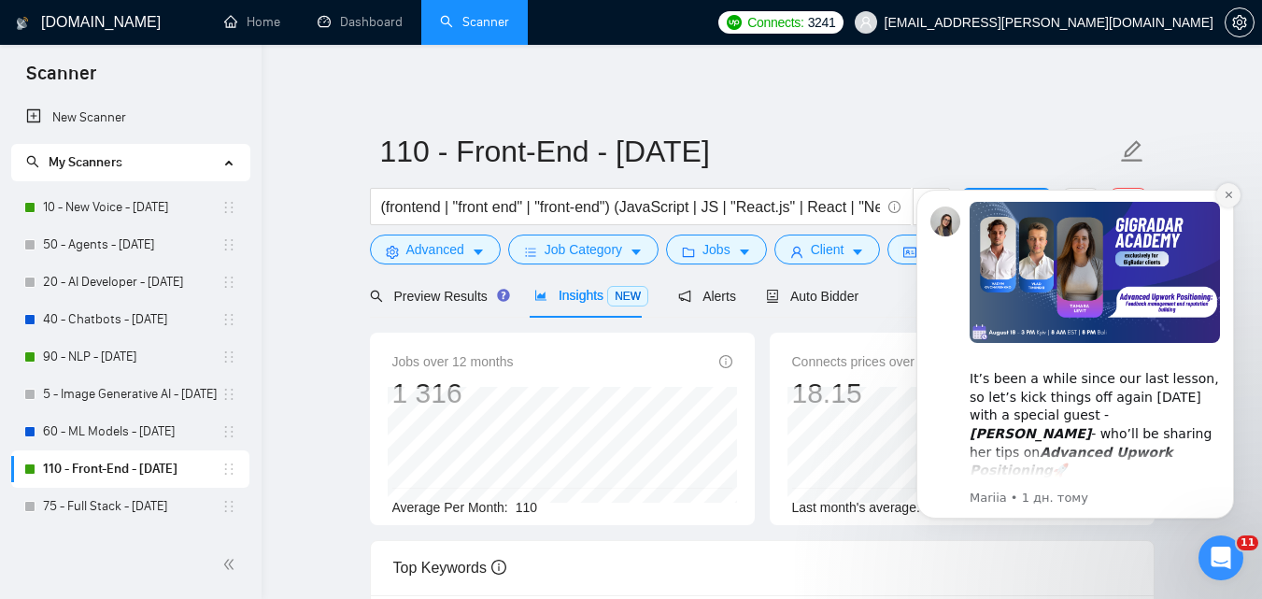 This screenshot has height=599, width=1262. I want to click on img: Profile image for Mariia, so click(57, 60).